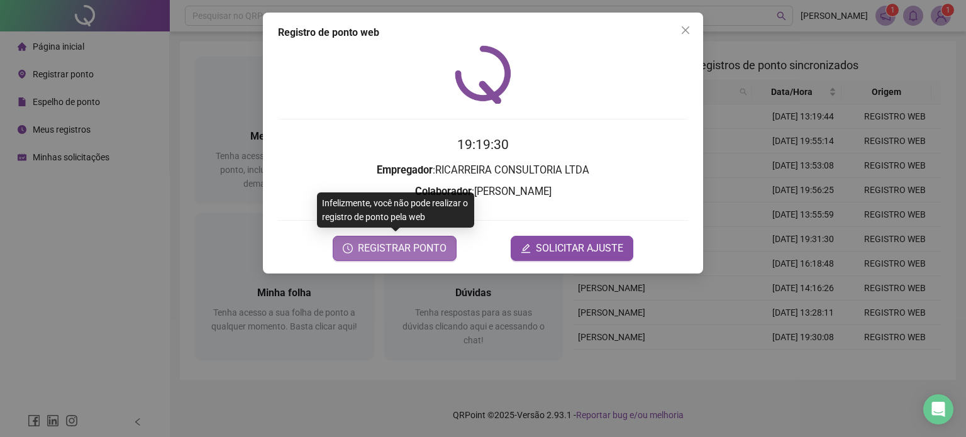 Image resolution: width=966 pixels, height=437 pixels. What do you see at coordinates (443, 191) in the screenshot?
I see `strong: Colaborador` at bounding box center [443, 191].